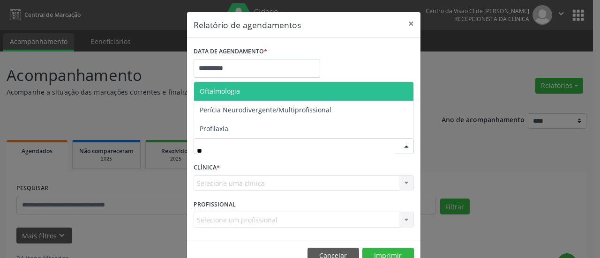 The width and height of the screenshot is (600, 258). Describe the element at coordinates (215, 204) in the screenshot. I see `label: PROFISSIONAL` at that location.